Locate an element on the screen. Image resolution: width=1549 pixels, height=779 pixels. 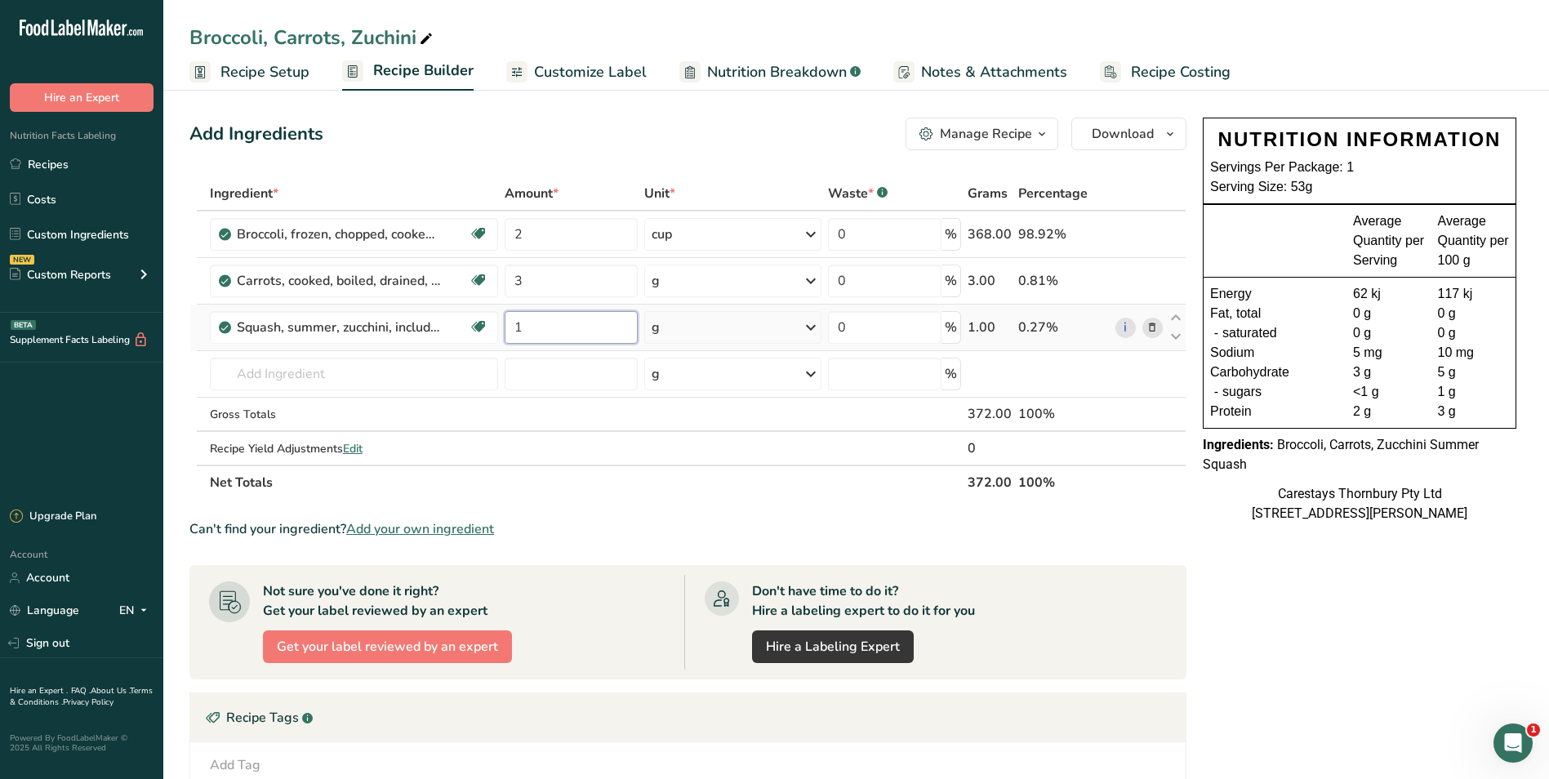
a: Customize Label is located at coordinates (576, 72).